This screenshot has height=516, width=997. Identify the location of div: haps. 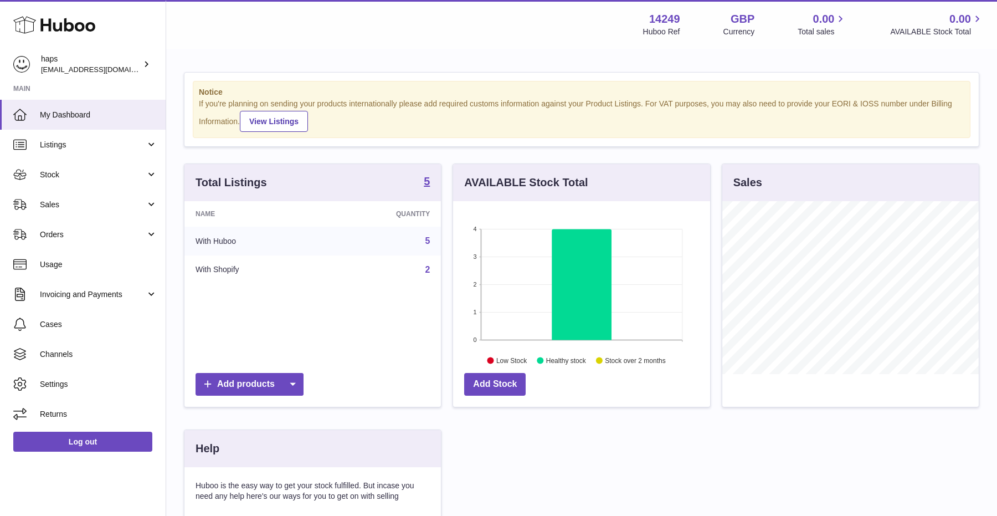
(91, 64).